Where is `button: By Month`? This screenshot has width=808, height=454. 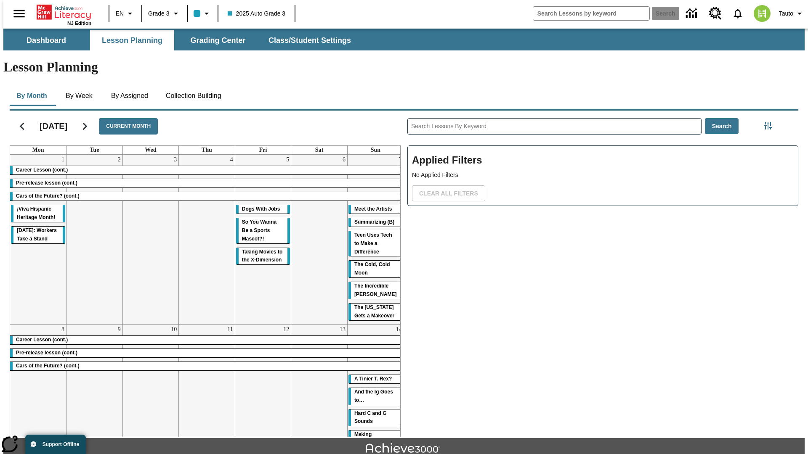 button: By Month is located at coordinates (32, 96).